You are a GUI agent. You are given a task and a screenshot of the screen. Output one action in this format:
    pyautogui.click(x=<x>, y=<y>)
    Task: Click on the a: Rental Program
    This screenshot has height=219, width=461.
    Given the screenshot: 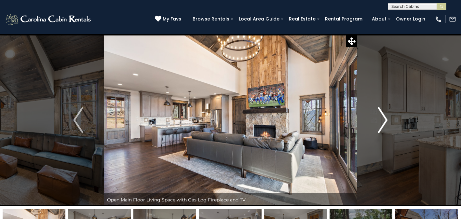 What is the action you would take?
    pyautogui.click(x=344, y=19)
    